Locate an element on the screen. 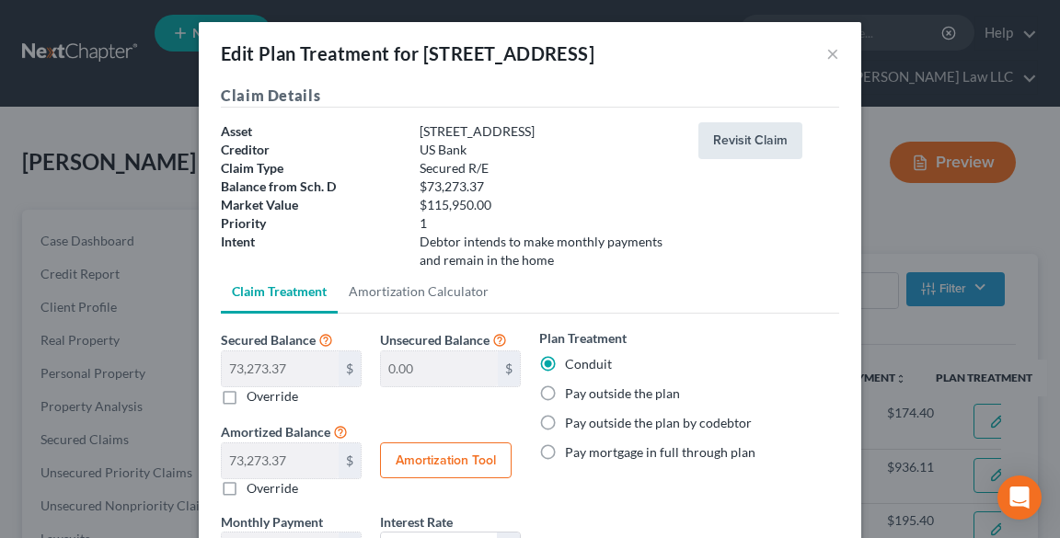 This screenshot has width=1060, height=538. div: Debtor intends to make monthly payments and remain in the home is located at coordinates (549, 251).